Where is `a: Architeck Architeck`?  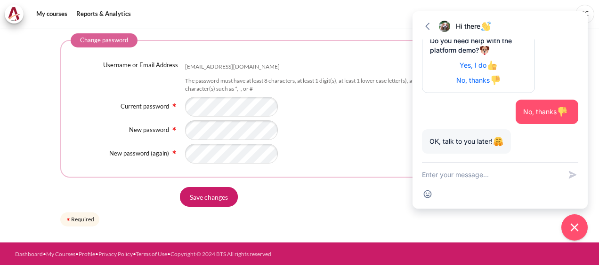
a: Architeck Architeck is located at coordinates (16, 14).